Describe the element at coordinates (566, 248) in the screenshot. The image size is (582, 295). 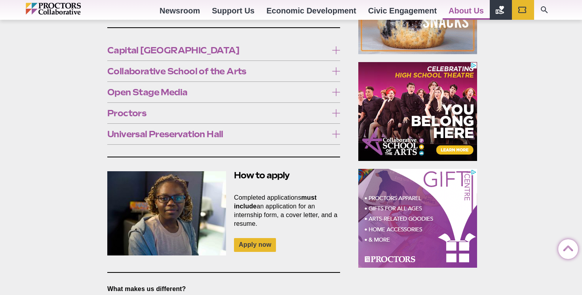
I see `a: Back to Top` at that location.